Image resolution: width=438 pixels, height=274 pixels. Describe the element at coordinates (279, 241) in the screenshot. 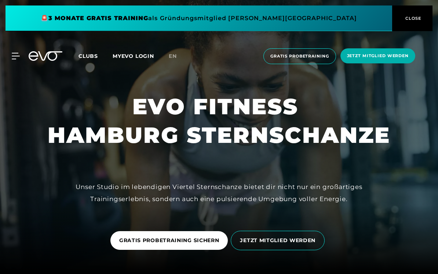

I see `a: JETZT MITGLIED WERDEN` at that location.